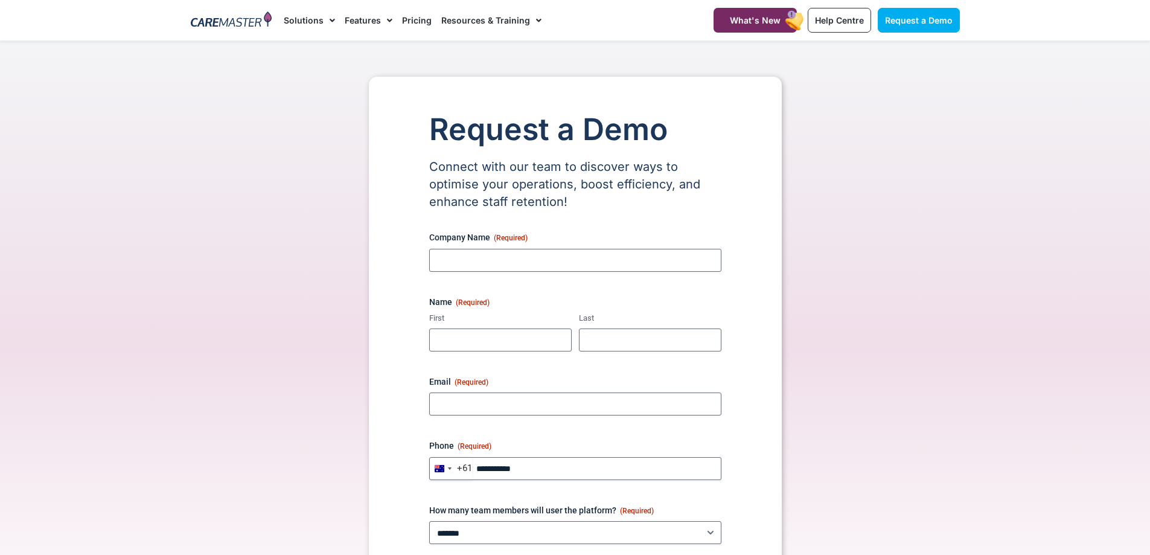 The height and width of the screenshot is (555, 1150). Describe the element at coordinates (231, 21) in the screenshot. I see `img: CareMaster Logo` at that location.